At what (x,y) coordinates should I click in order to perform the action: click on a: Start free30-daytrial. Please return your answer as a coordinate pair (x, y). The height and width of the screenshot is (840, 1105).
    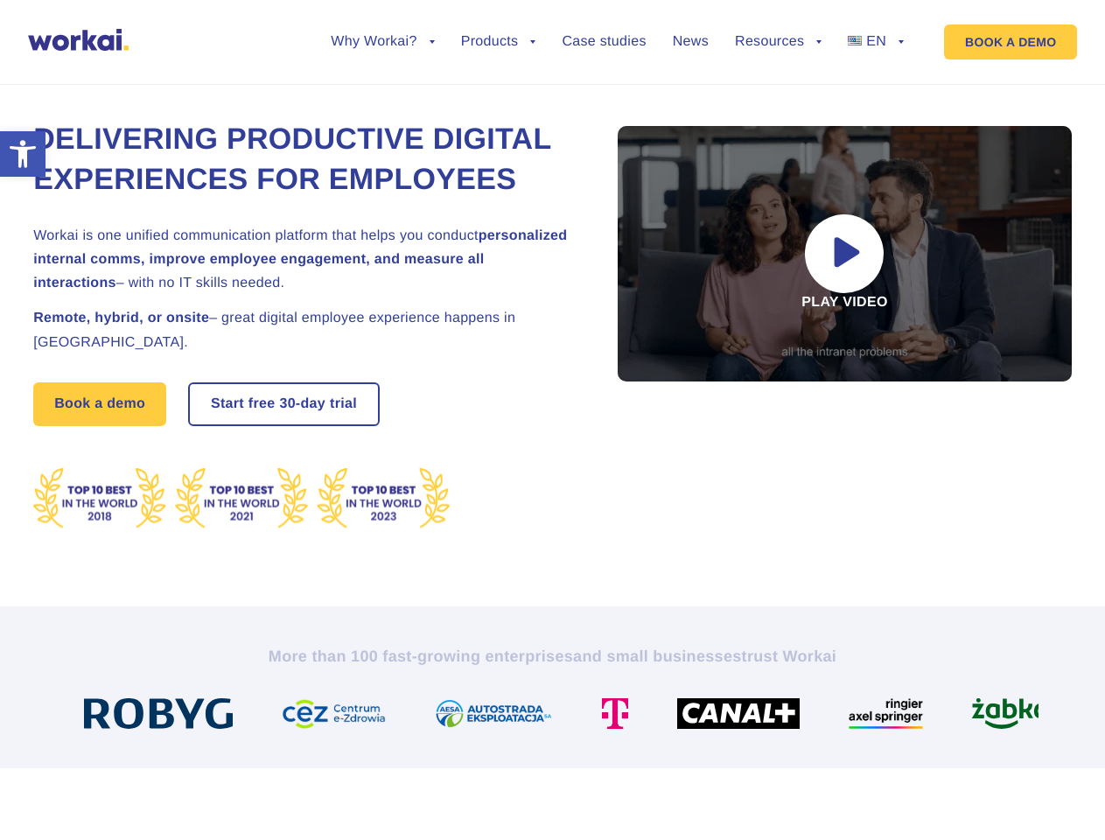
    Looking at the image, I should click on (283, 404).